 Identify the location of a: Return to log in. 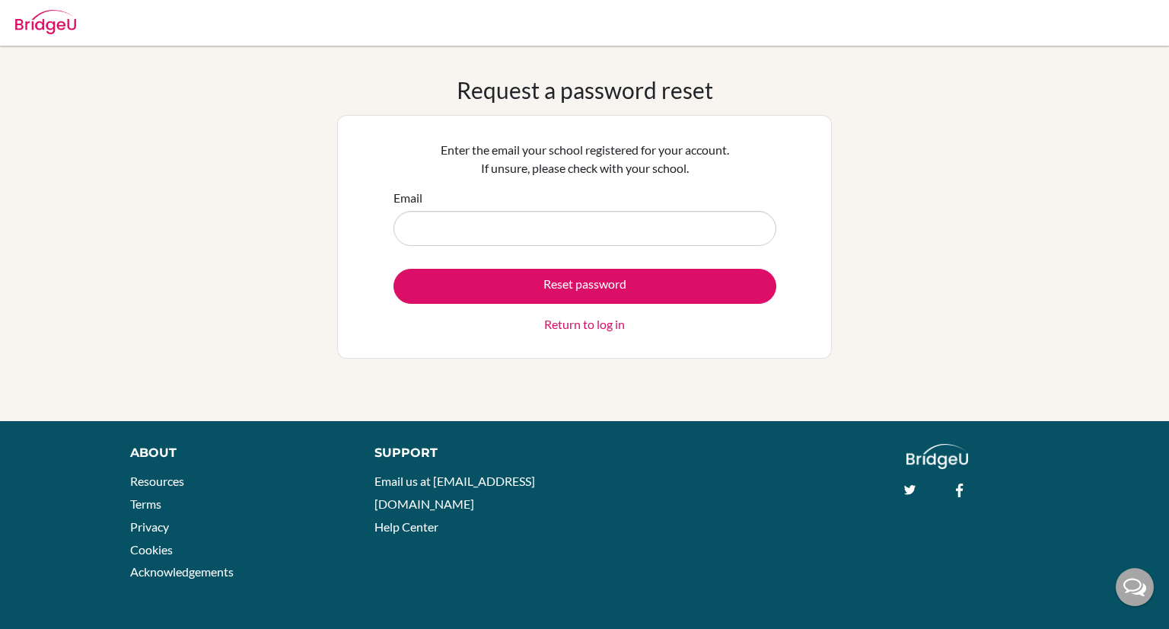
(584, 324).